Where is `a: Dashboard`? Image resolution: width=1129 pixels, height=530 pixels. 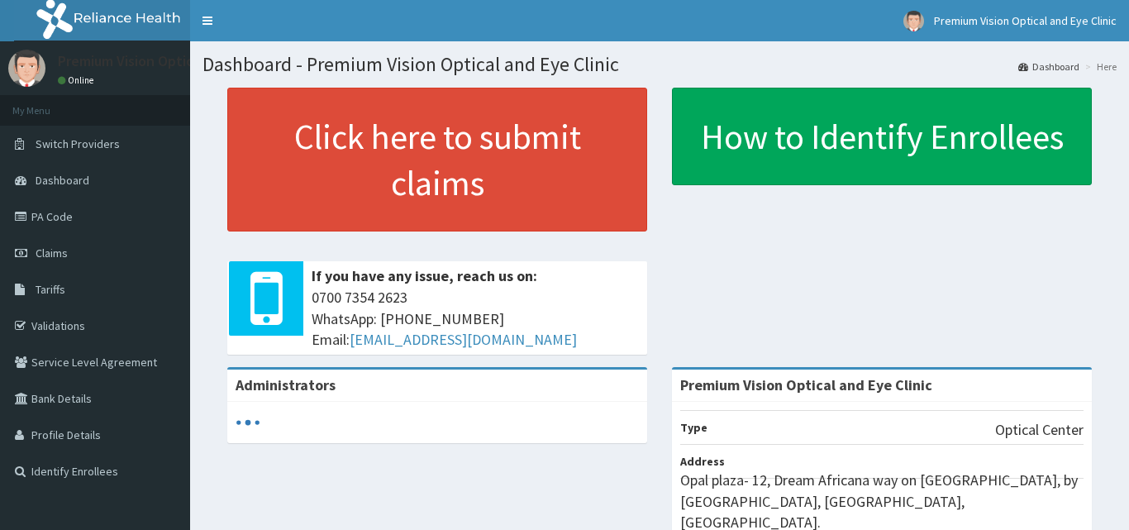 a: Dashboard is located at coordinates (1049, 66).